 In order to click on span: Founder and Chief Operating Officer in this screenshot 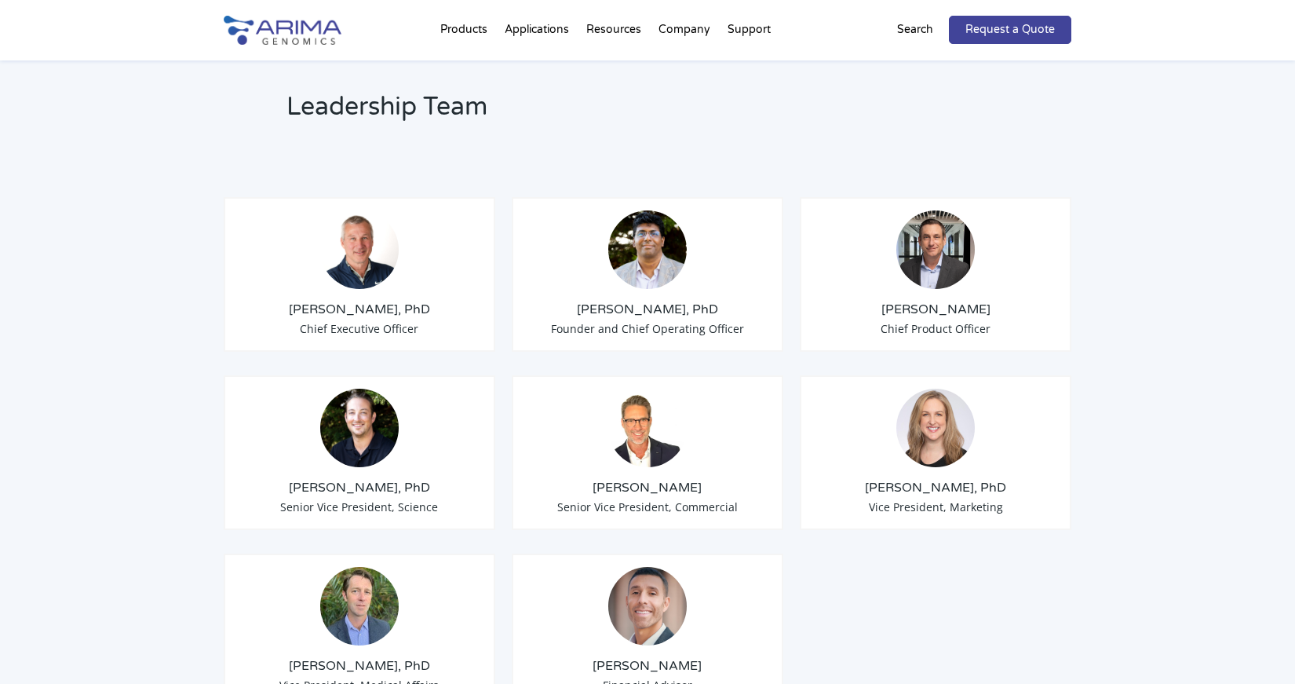, I will do `click(648, 328)`.